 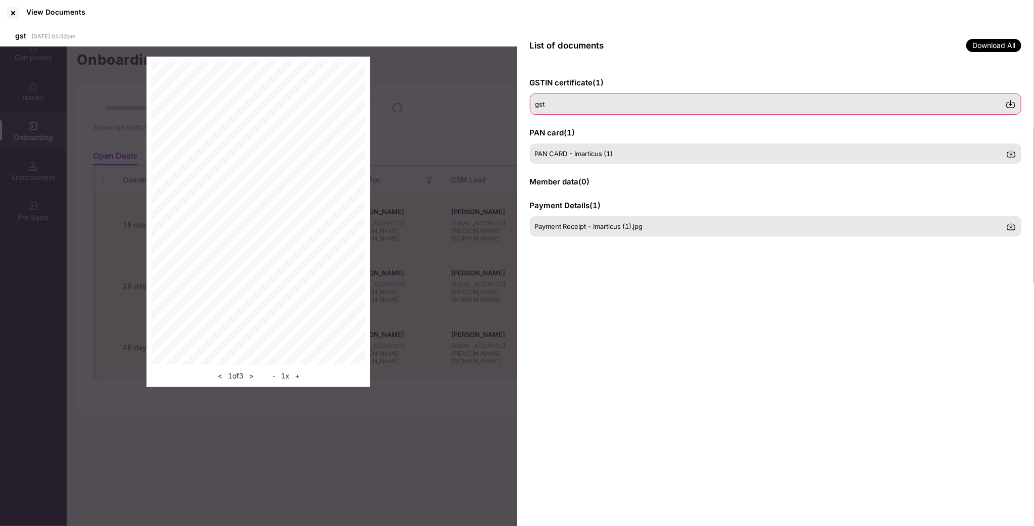 I want to click on span: List of documents, so click(x=566, y=45).